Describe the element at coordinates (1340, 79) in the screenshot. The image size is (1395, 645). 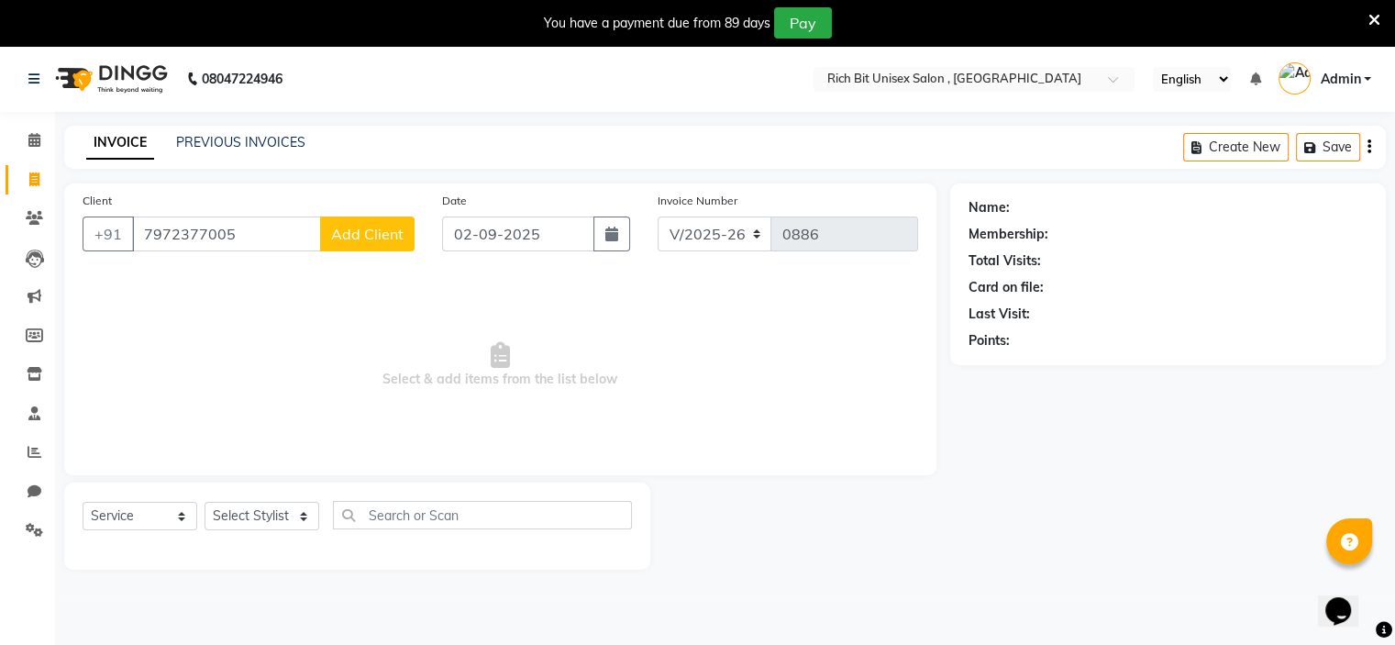
I see `span: Admin` at that location.